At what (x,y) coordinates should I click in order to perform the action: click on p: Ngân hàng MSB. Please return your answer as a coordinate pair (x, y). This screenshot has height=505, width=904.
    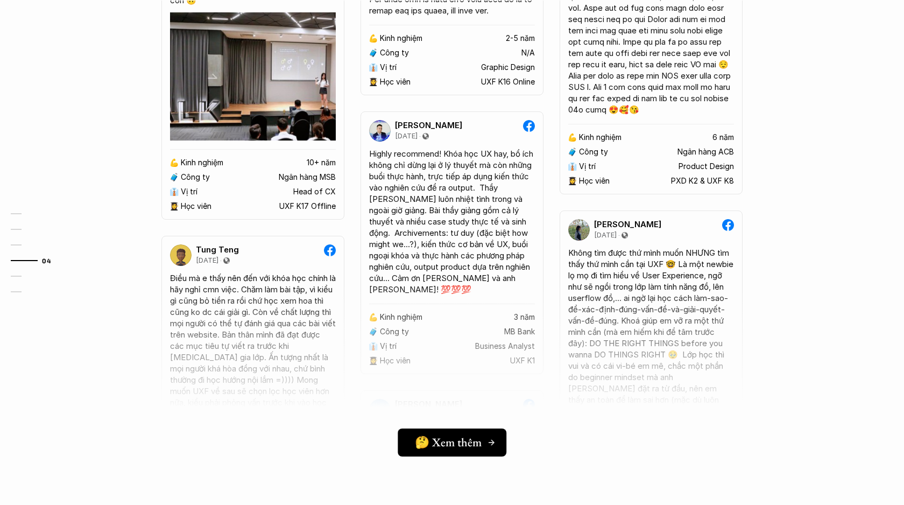
    Looking at the image, I should click on (307, 177).